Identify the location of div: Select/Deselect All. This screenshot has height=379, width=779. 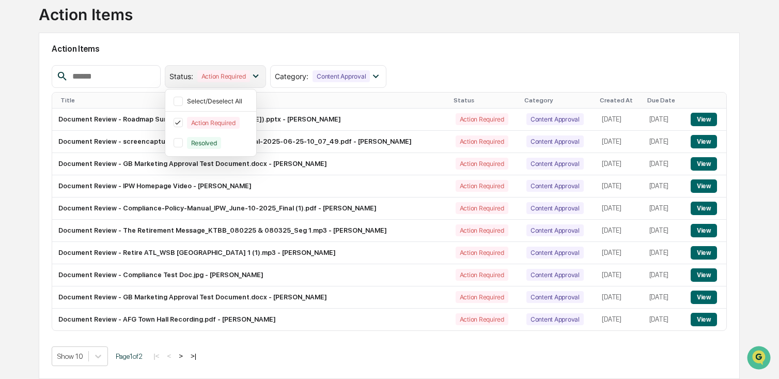
(218, 101).